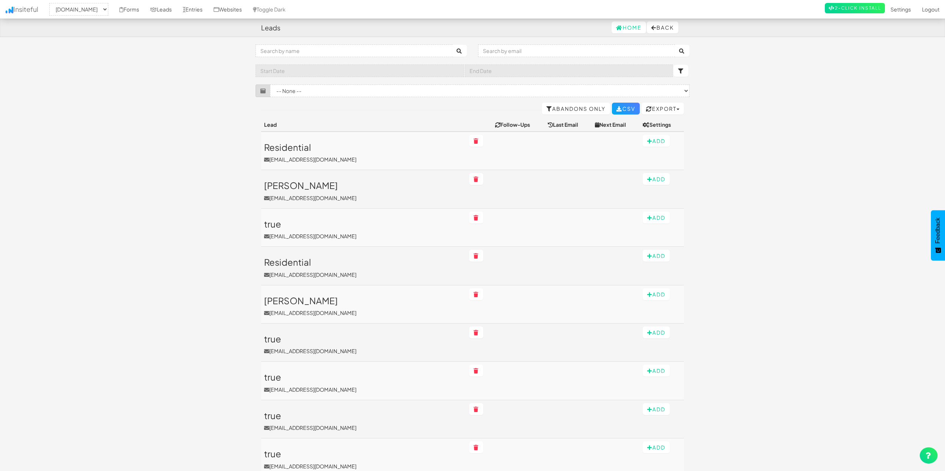 The height and width of the screenshot is (471, 945). Describe the element at coordinates (9, 10) in the screenshot. I see `img: icon.png` at that location.